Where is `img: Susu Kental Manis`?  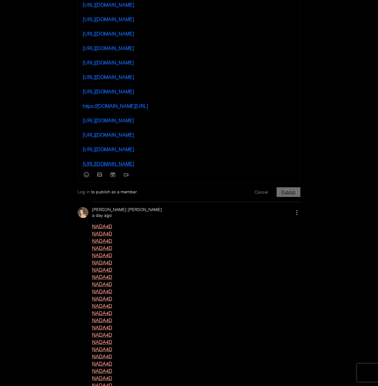
img: Susu Kental Manis is located at coordinates (83, 212).